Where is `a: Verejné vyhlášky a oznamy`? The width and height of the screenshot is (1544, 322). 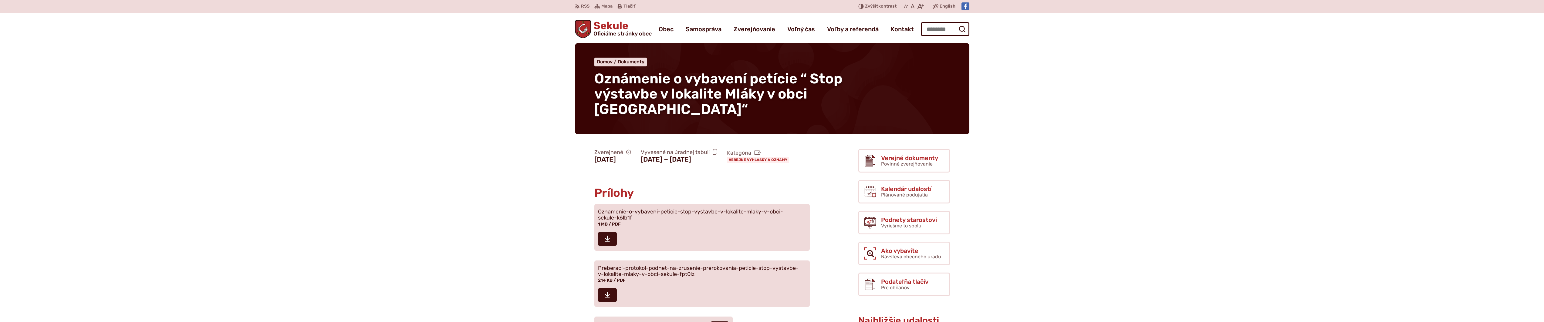
a: Verejné vyhlášky a oznamy is located at coordinates (758, 160).